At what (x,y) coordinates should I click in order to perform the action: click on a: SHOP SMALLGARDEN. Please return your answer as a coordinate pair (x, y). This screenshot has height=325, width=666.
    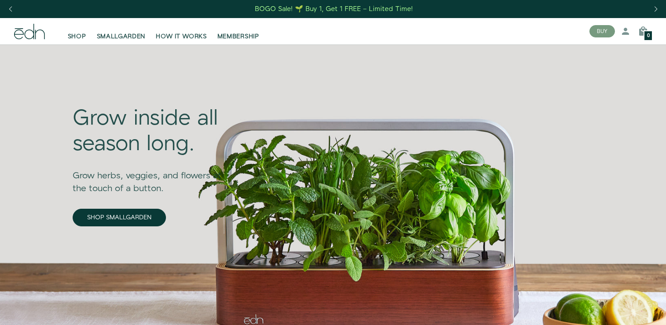
    Looking at the image, I should click on (119, 217).